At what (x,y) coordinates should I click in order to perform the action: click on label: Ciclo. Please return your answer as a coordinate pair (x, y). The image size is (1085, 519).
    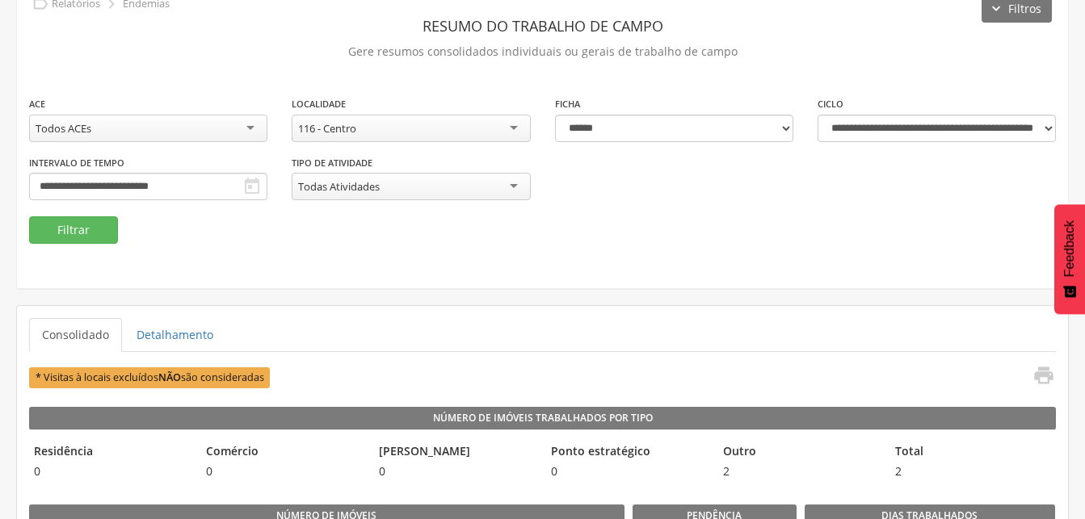
    Looking at the image, I should click on (830, 104).